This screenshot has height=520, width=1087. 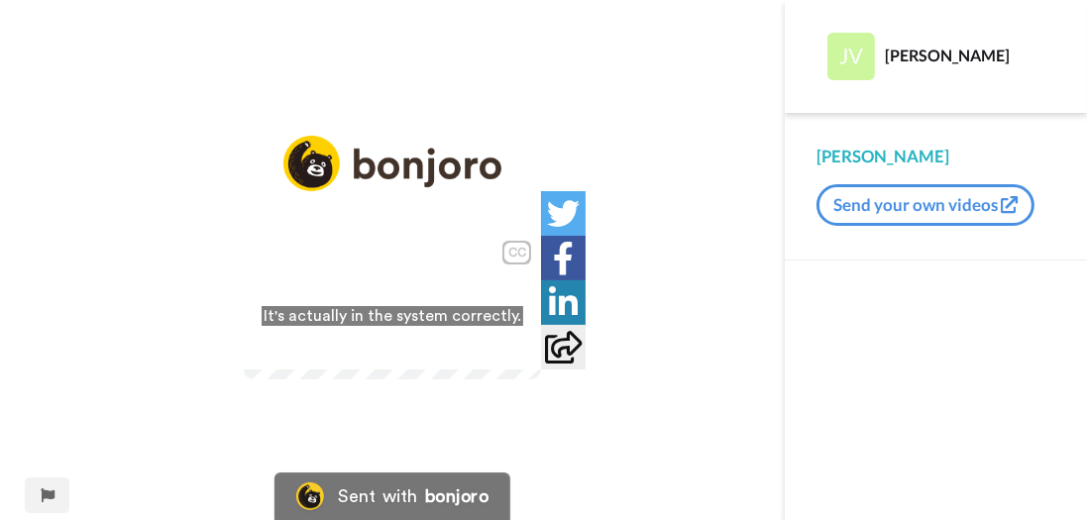 I want to click on div: CC, so click(x=516, y=253).